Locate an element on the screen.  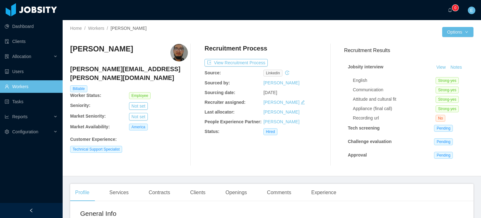
a: icon: auditClients is located at coordinates (31, 41).